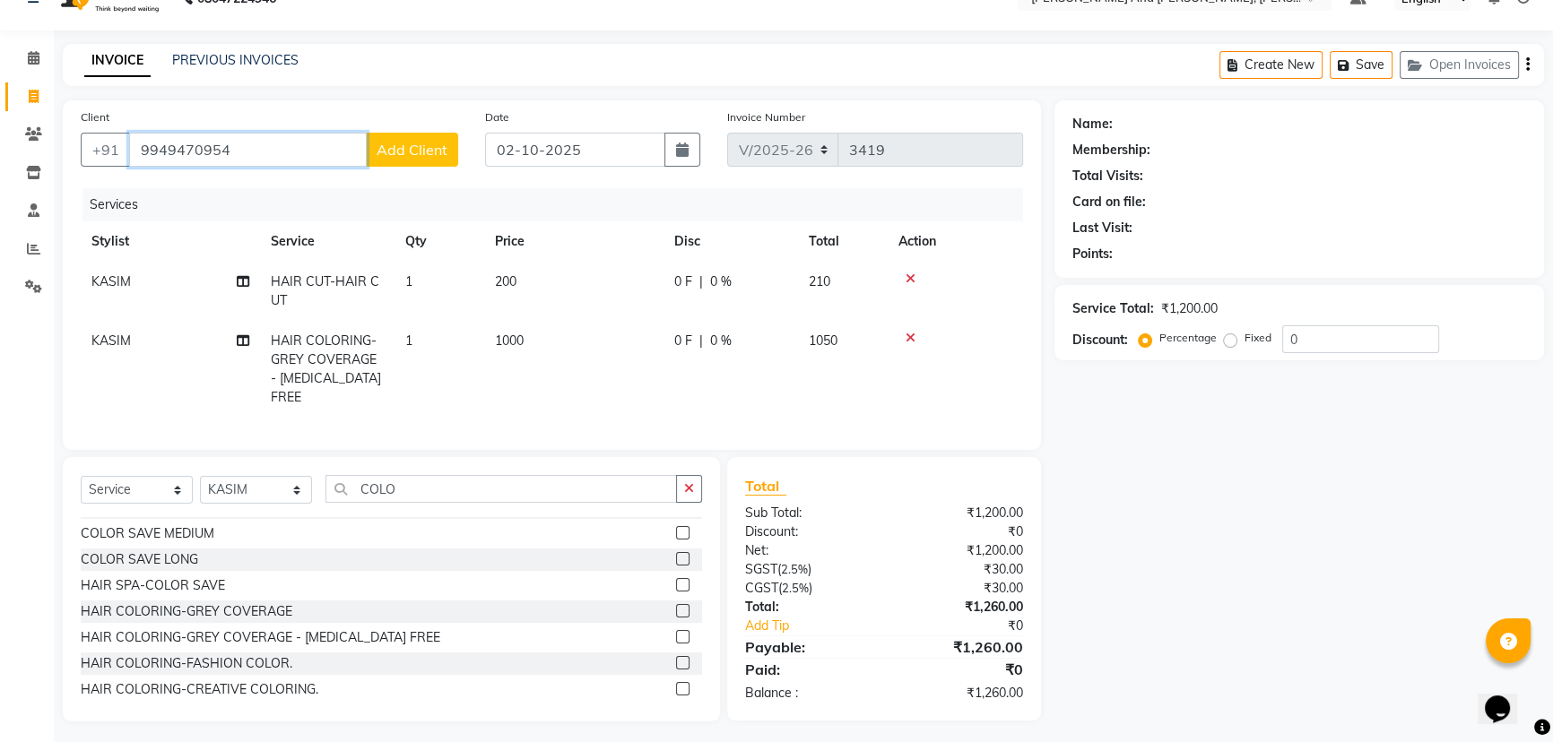  What do you see at coordinates (1113, 308) in the screenshot?
I see `div: Service Total:` at bounding box center [1113, 308].